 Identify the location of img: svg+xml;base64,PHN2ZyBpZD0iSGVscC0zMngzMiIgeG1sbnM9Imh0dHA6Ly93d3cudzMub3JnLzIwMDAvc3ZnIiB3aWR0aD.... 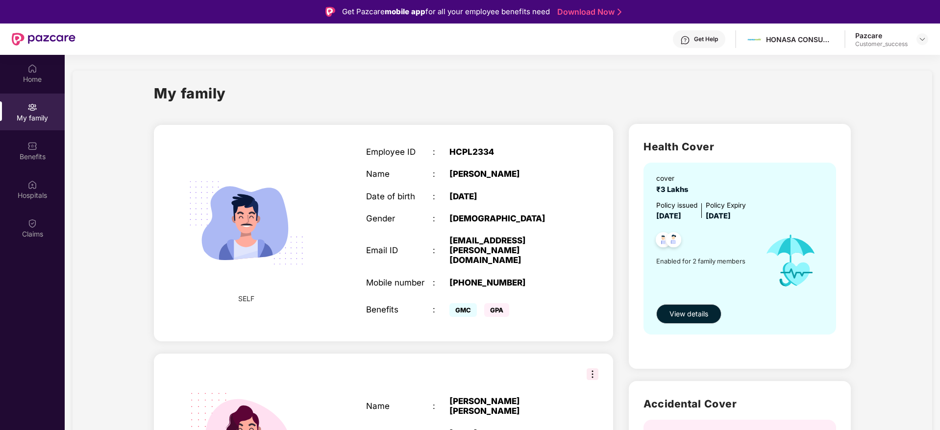
(685, 40).